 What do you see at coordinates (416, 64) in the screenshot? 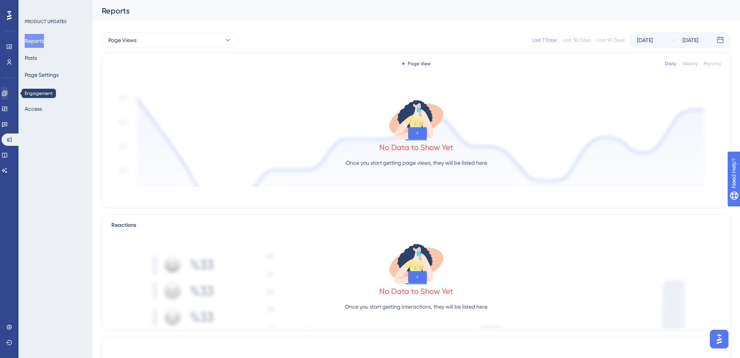
I see `div: Page View` at bounding box center [416, 64].